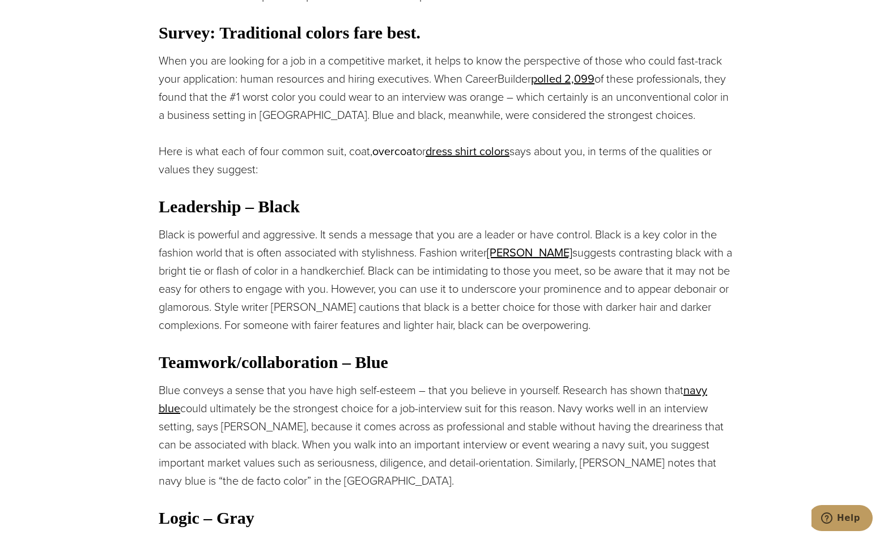 This screenshot has width=884, height=539. What do you see at coordinates (394, 151) in the screenshot?
I see `a: overcoat` at bounding box center [394, 151].